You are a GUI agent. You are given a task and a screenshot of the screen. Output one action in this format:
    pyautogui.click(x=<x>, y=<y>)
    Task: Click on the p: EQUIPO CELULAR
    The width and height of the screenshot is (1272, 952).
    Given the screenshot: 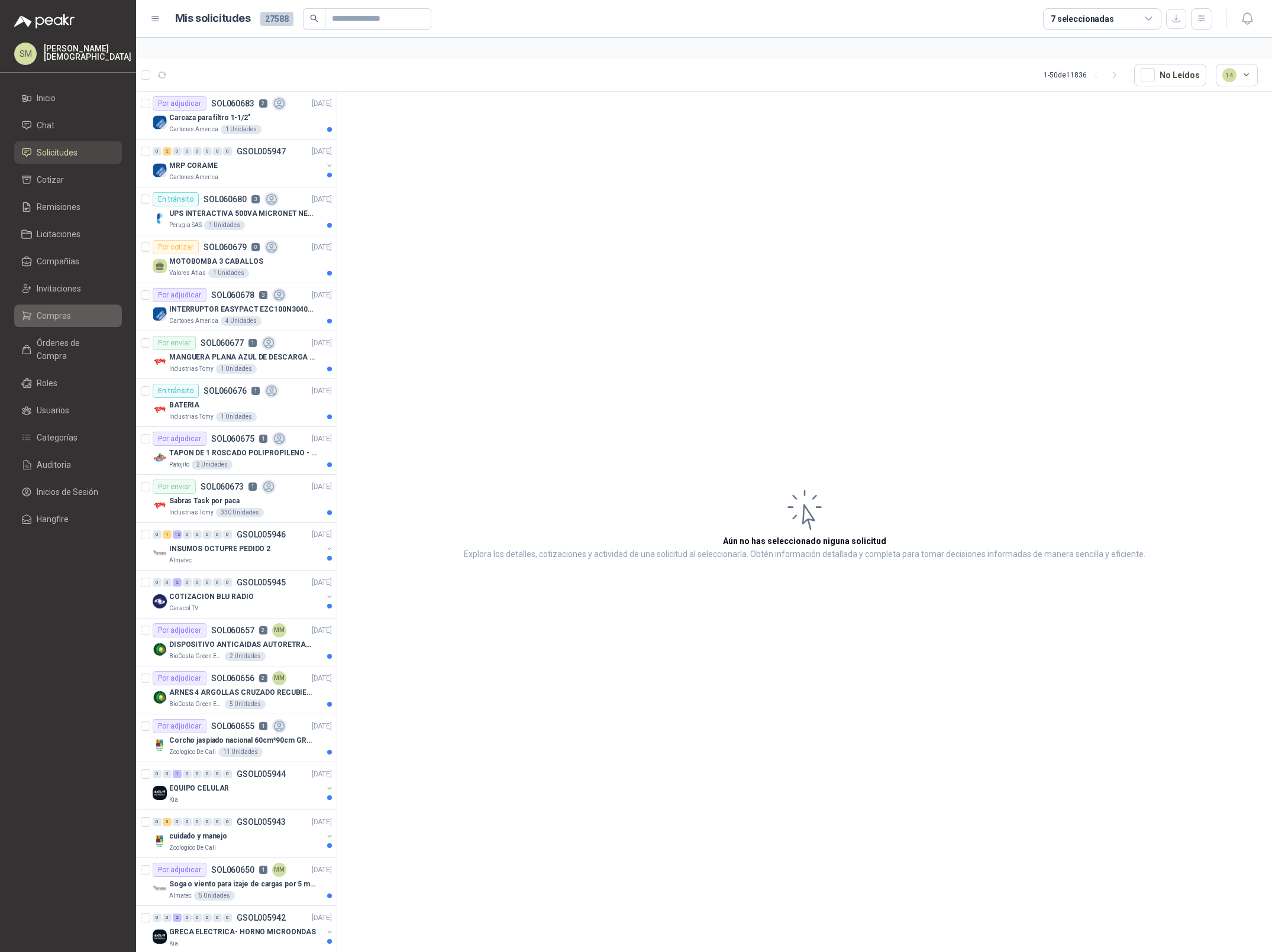 What is the action you would take?
    pyautogui.click(x=199, y=788)
    